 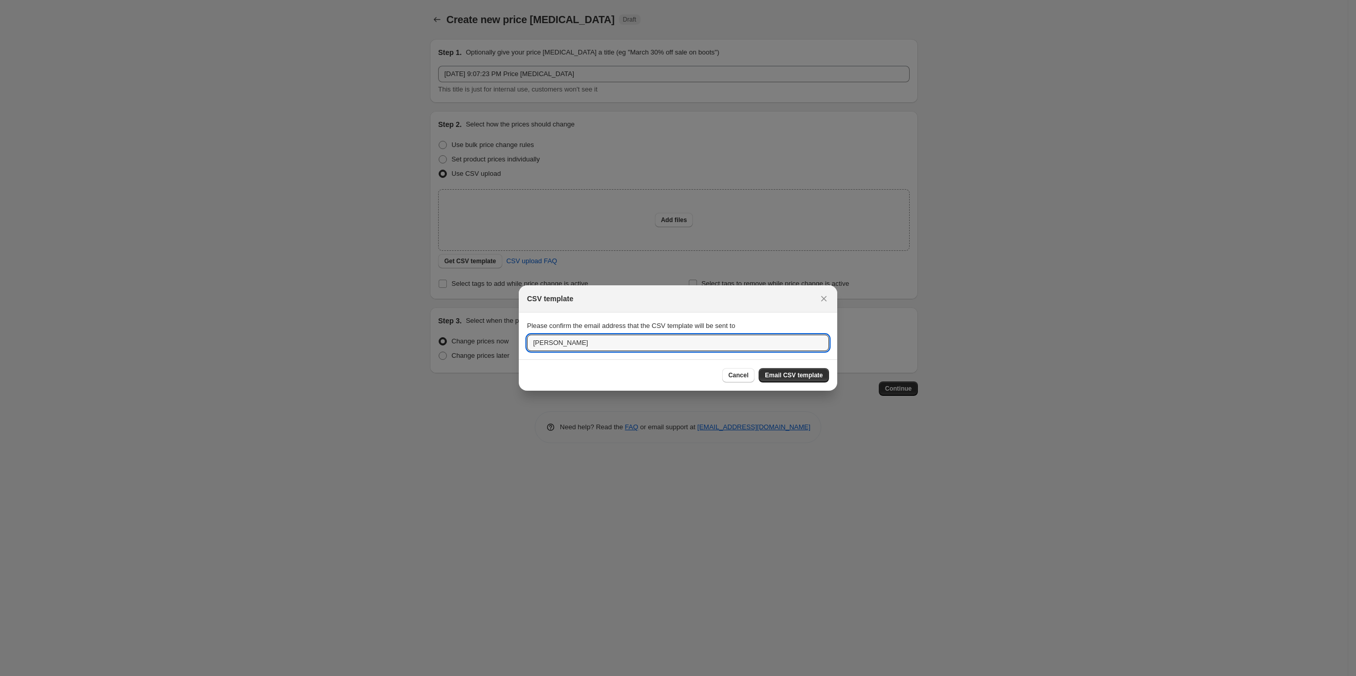 I want to click on button: Close, so click(x=824, y=299).